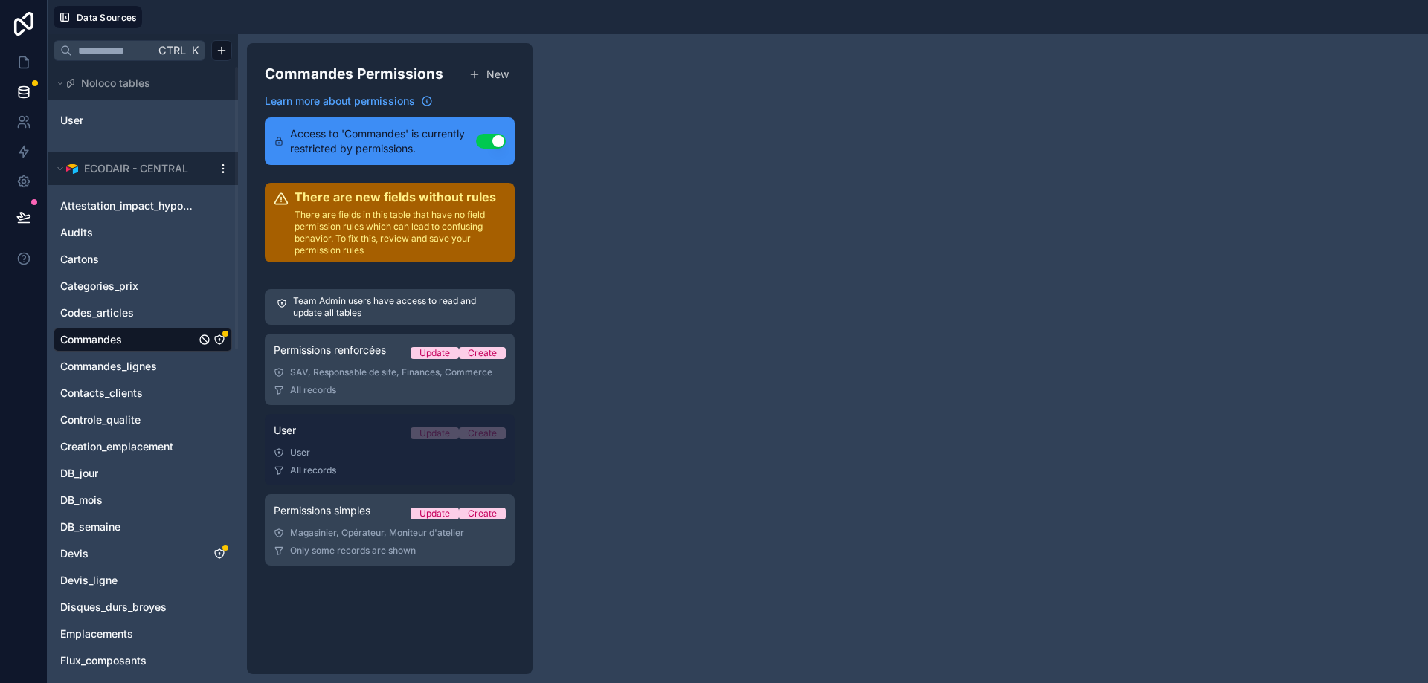  What do you see at coordinates (349, 101) in the screenshot?
I see `a: Learn more about permissions` at bounding box center [349, 101].